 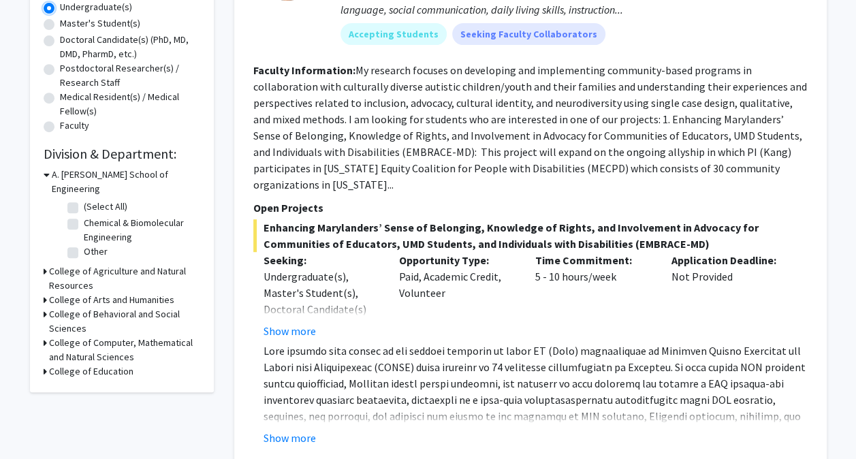 What do you see at coordinates (729, 295) in the screenshot?
I see `div: Not Provided` at bounding box center [729, 295].